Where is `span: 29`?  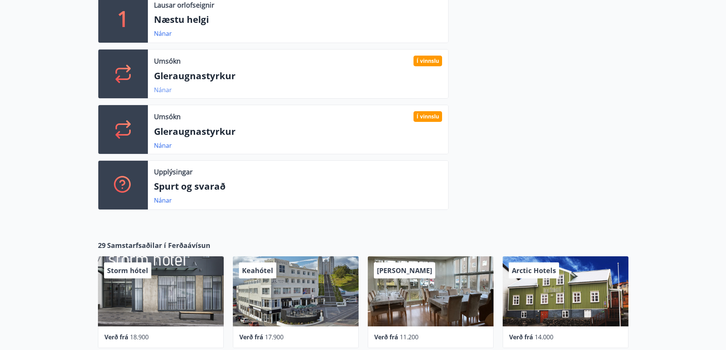
span: 29 is located at coordinates (102, 246).